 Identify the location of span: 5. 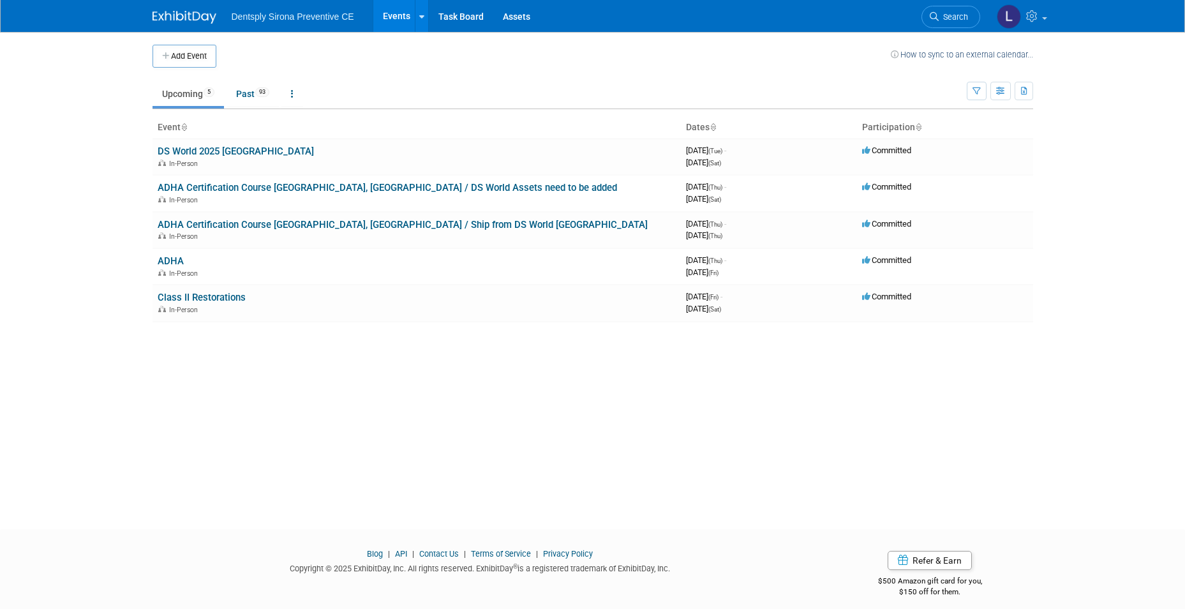
(209, 92).